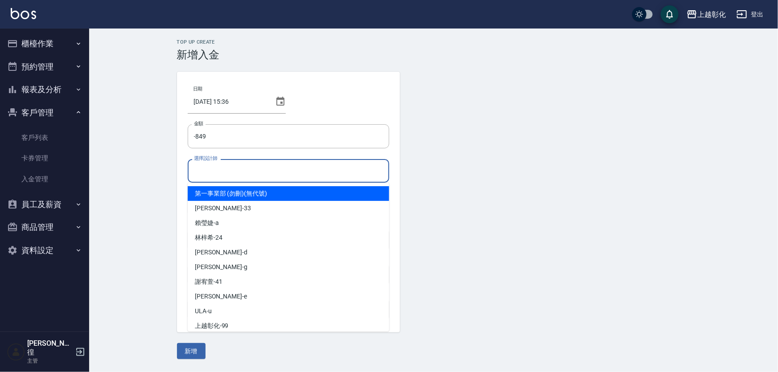 This screenshot has width=778, height=372. What do you see at coordinates (23, 13) in the screenshot?
I see `img: Logo` at bounding box center [23, 13].